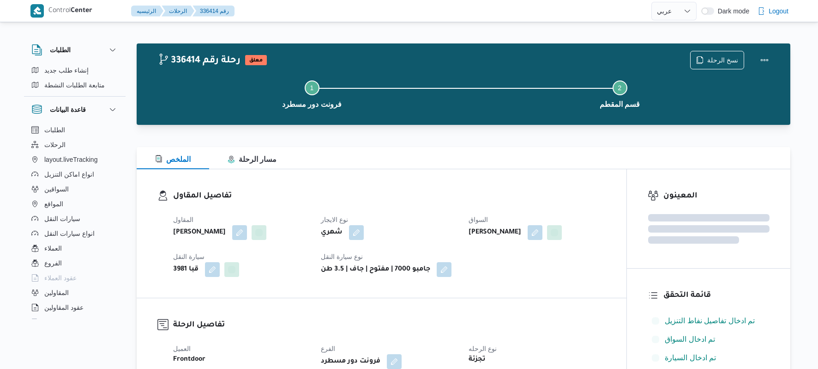  What do you see at coordinates (183, 219) in the screenshot?
I see `span: المقاول` at bounding box center [183, 219].